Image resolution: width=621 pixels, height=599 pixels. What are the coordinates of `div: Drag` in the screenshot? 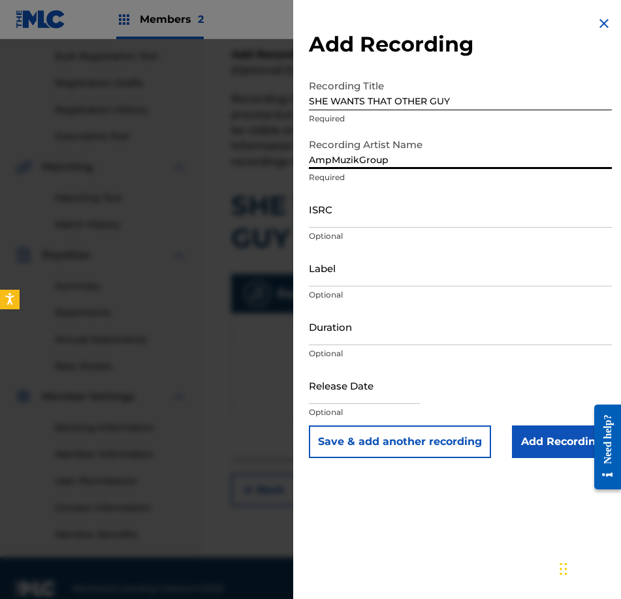 It's located at (563, 569).